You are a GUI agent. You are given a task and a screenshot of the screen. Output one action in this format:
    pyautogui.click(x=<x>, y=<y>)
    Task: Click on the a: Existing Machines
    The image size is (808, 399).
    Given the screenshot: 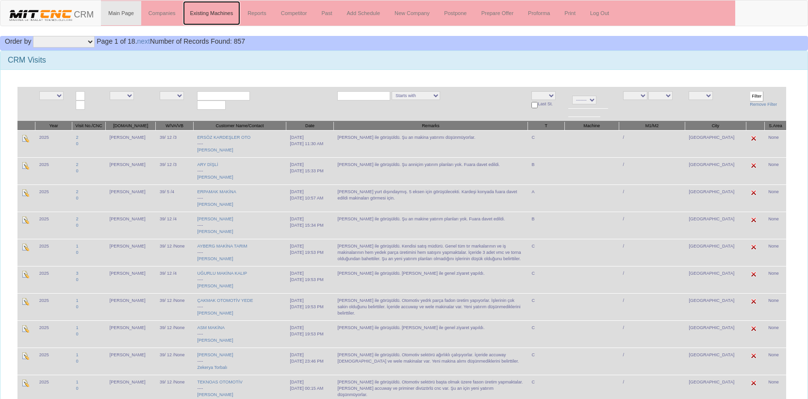 What is the action you would take?
    pyautogui.click(x=212, y=13)
    